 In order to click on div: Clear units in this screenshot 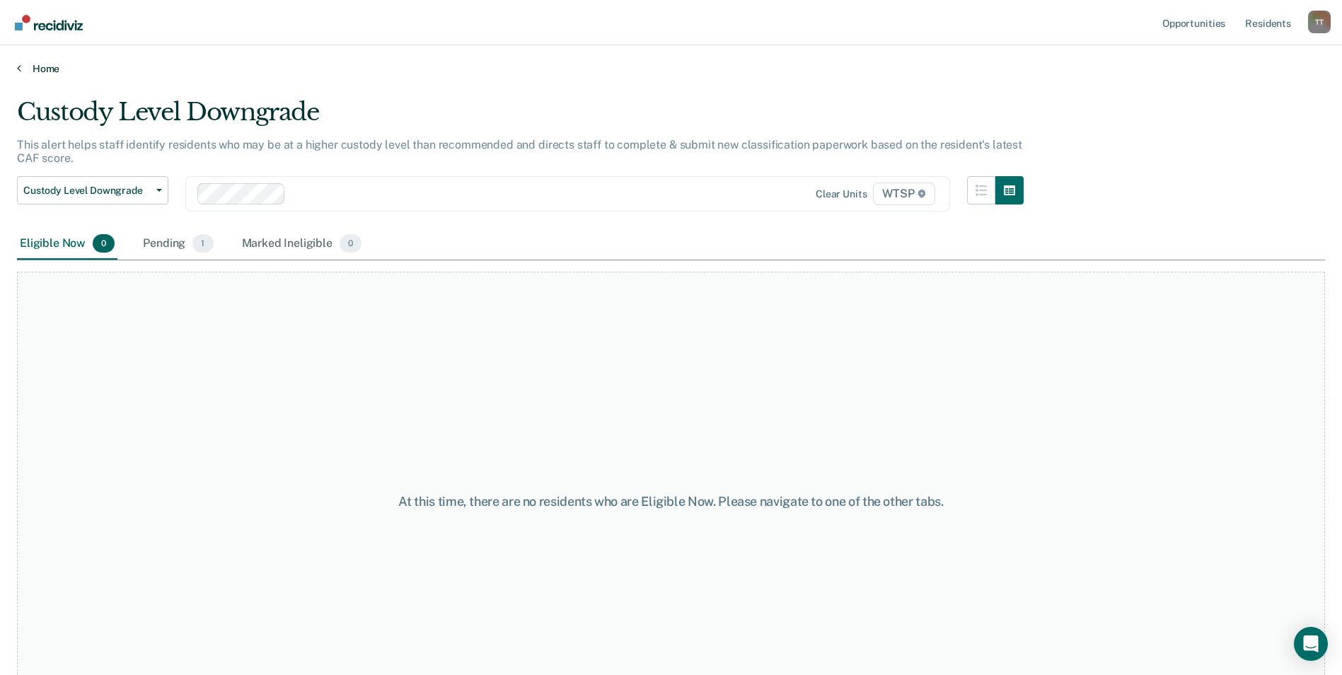, I will do `click(841, 194)`.